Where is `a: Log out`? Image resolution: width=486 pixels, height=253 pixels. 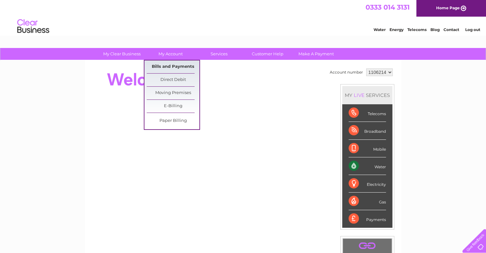
a: Log out is located at coordinates (473, 29).